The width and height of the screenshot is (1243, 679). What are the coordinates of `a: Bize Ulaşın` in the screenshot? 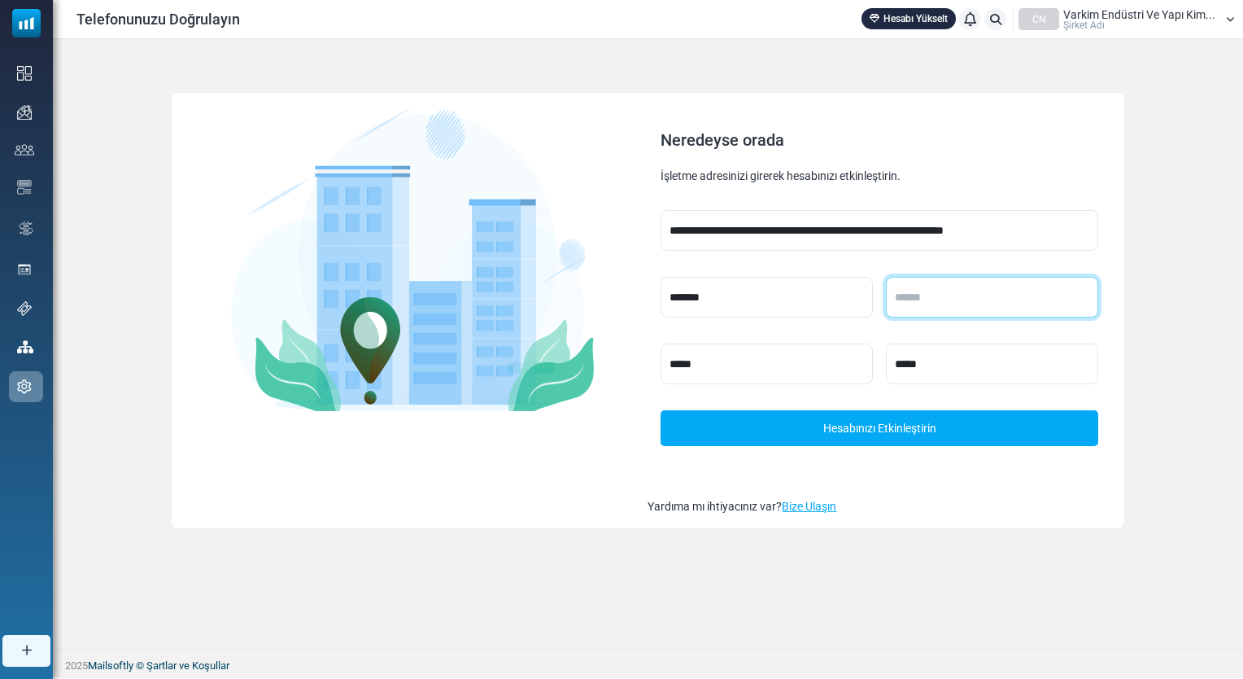 It's located at (809, 506).